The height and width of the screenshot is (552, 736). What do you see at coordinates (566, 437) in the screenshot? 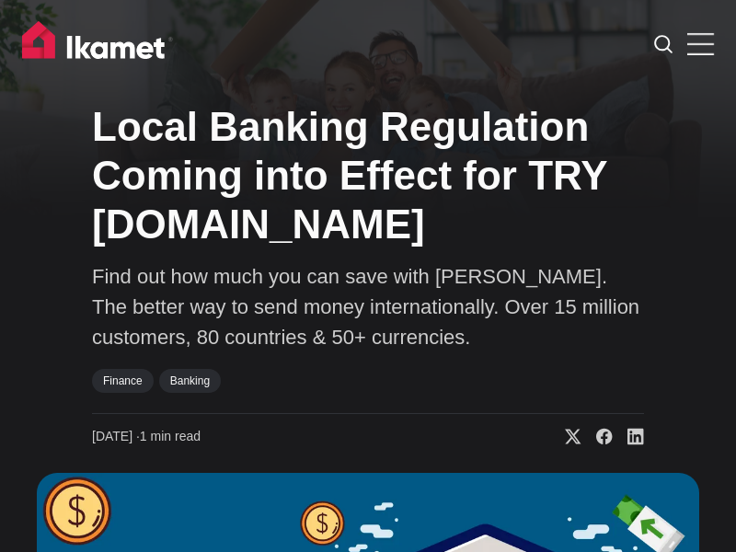
I see `a: Share on X` at bounding box center [566, 437].